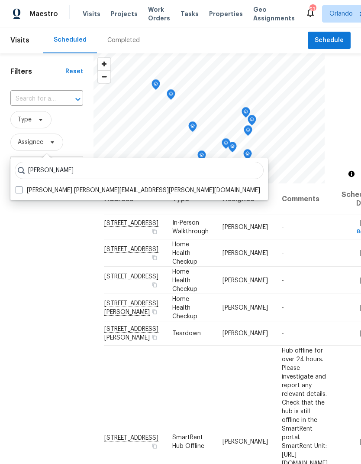  I want to click on button: Zoom out, so click(104, 76).